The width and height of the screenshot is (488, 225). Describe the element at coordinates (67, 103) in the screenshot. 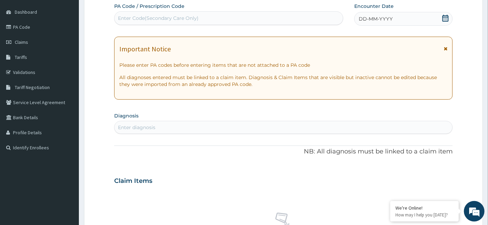

I see `span: We're online!` at that location.